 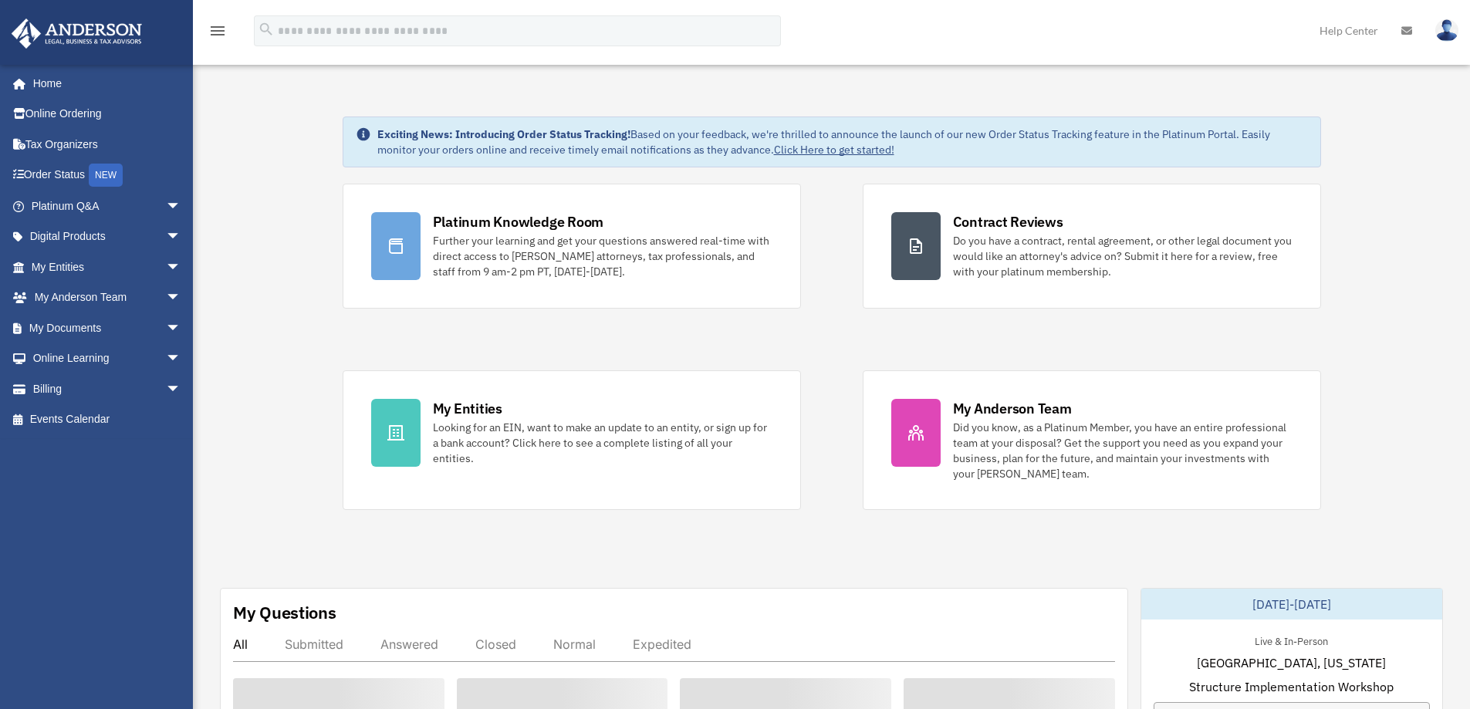 I want to click on i: menu, so click(x=218, y=31).